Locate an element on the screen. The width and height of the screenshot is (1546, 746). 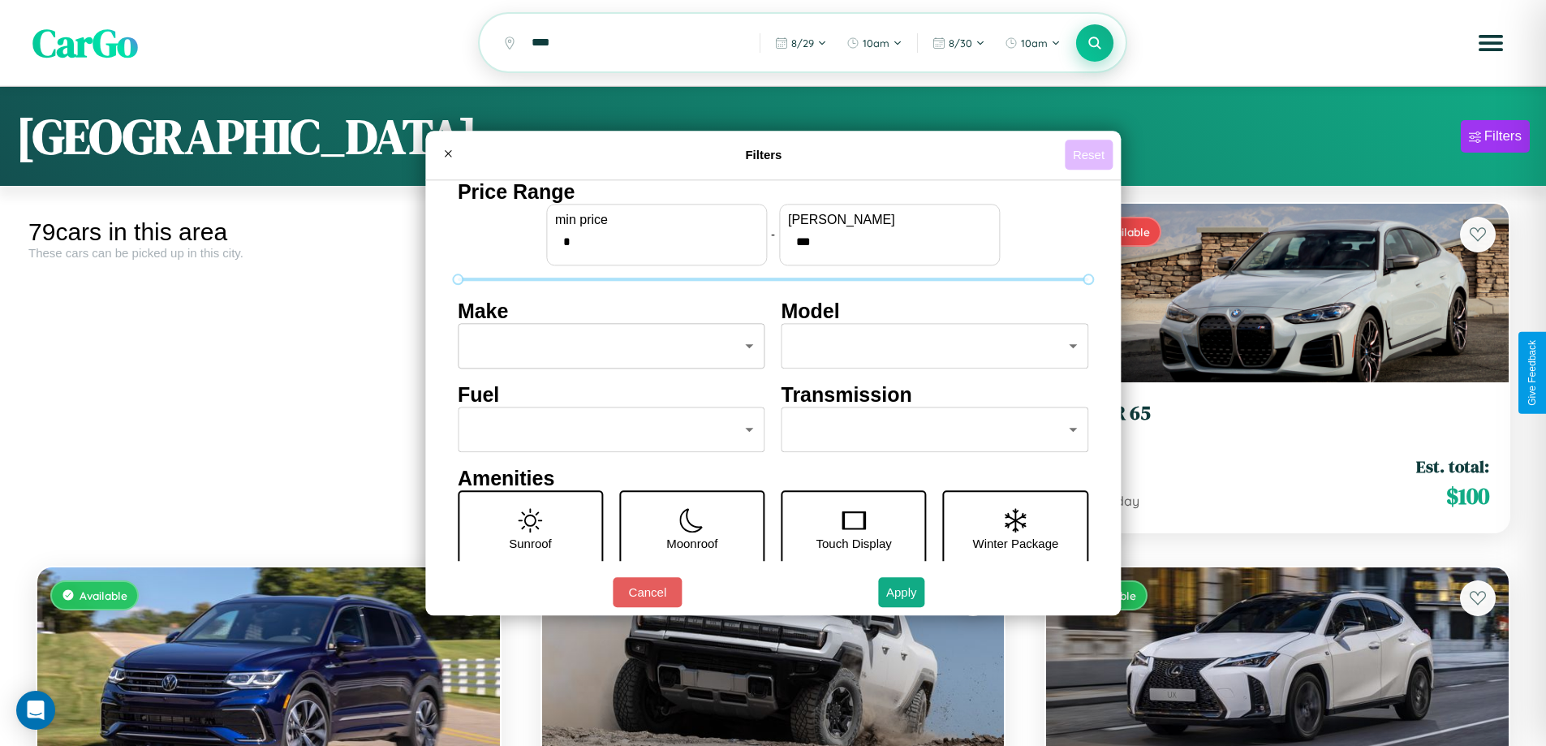
button: Reset is located at coordinates (1088, 154).